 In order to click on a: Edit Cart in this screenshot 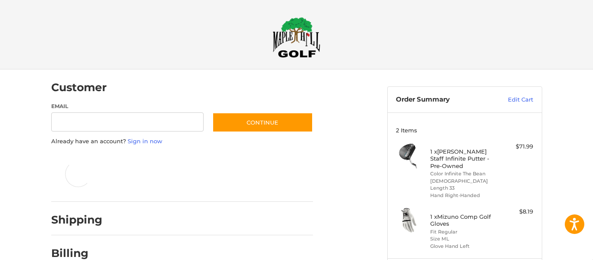, I will do `click(511, 100)`.